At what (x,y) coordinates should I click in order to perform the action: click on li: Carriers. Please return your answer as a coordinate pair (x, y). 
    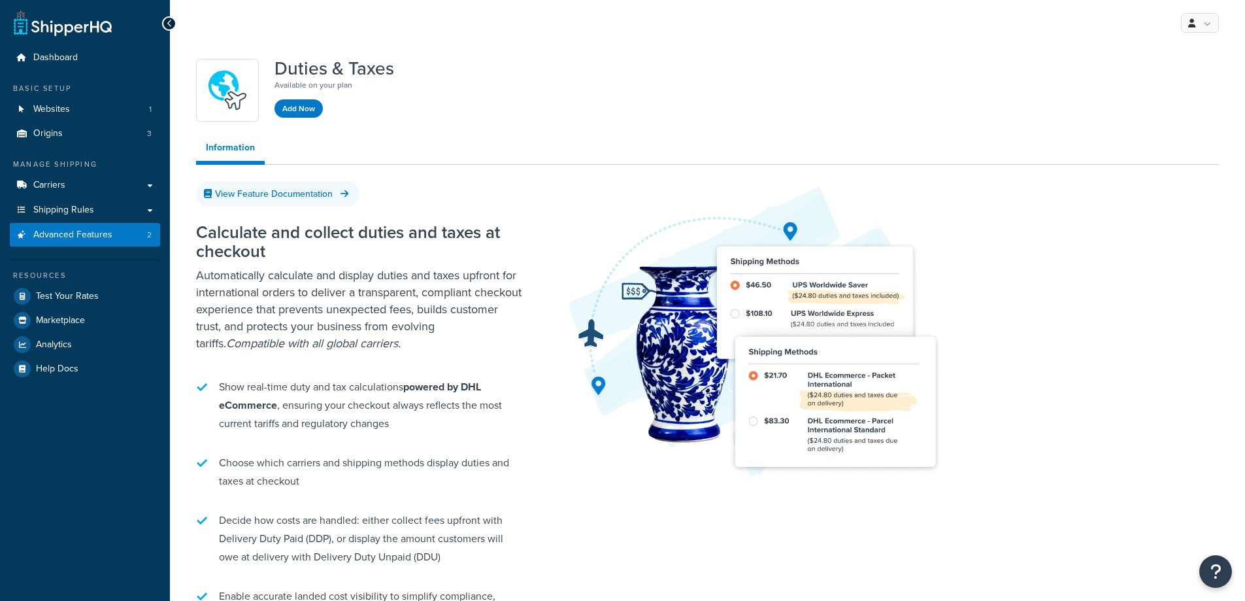
    Looking at the image, I should click on (85, 185).